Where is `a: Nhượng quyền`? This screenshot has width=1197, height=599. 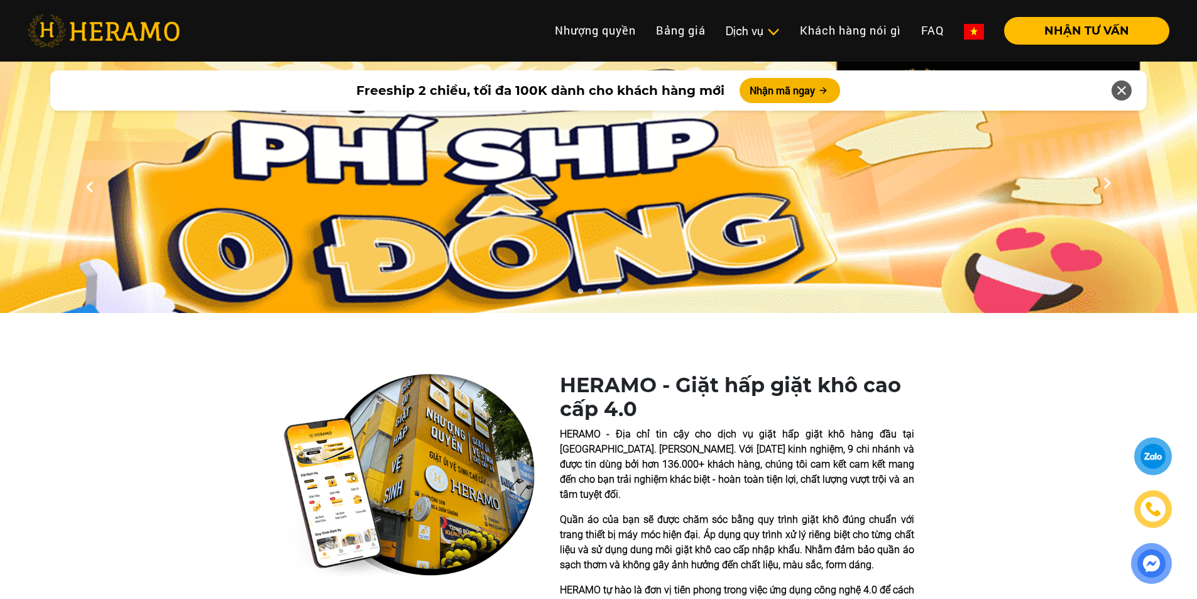 a: Nhượng quyền is located at coordinates (595, 30).